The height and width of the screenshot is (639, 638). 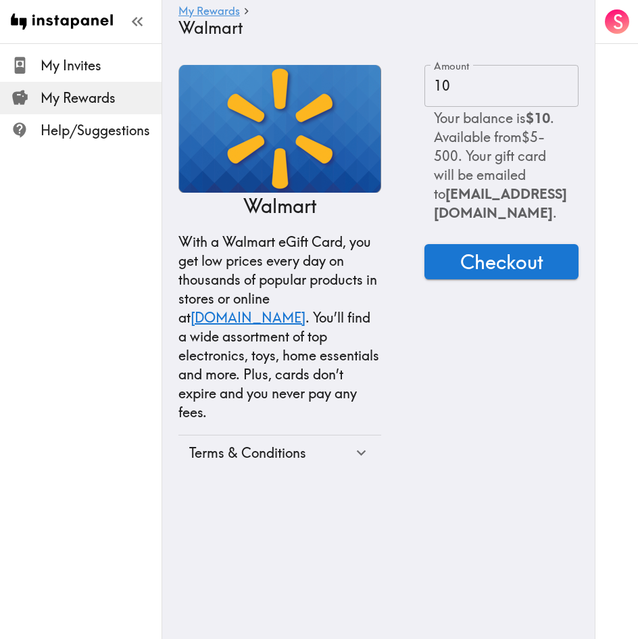 What do you see at coordinates (101, 66) in the screenshot?
I see `span: My Invites` at bounding box center [101, 66].